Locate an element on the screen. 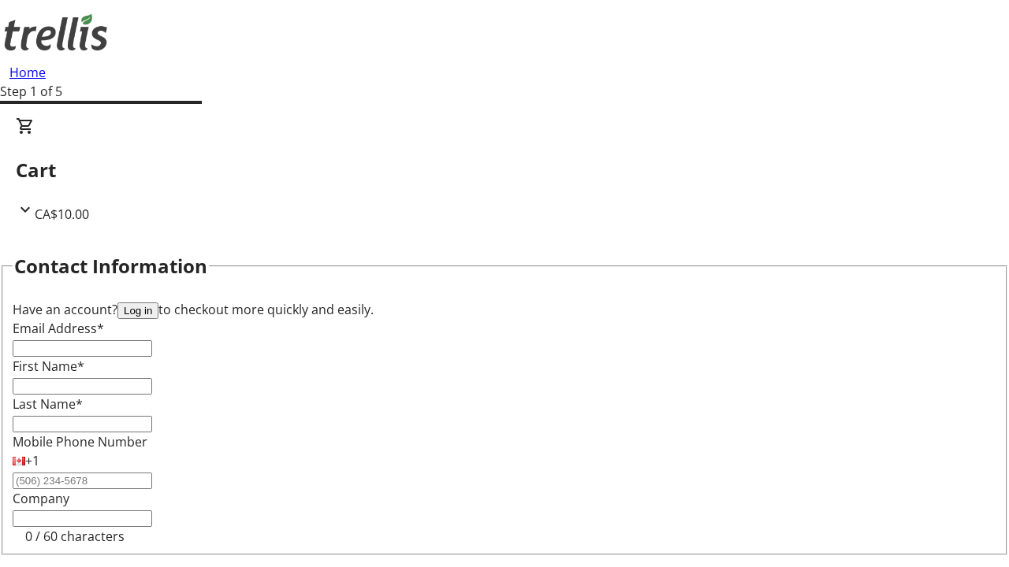 This screenshot has width=1009, height=567. div: CartCA$10.00 is located at coordinates (504, 170).